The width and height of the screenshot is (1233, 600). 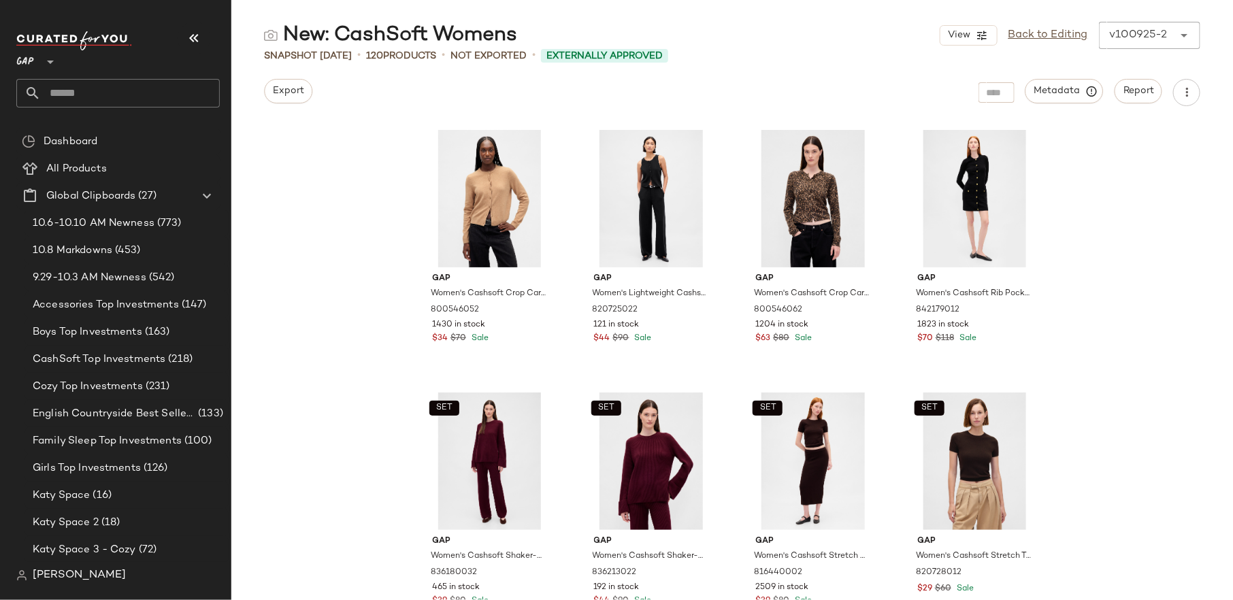 I want to click on span: (27), so click(x=146, y=196).